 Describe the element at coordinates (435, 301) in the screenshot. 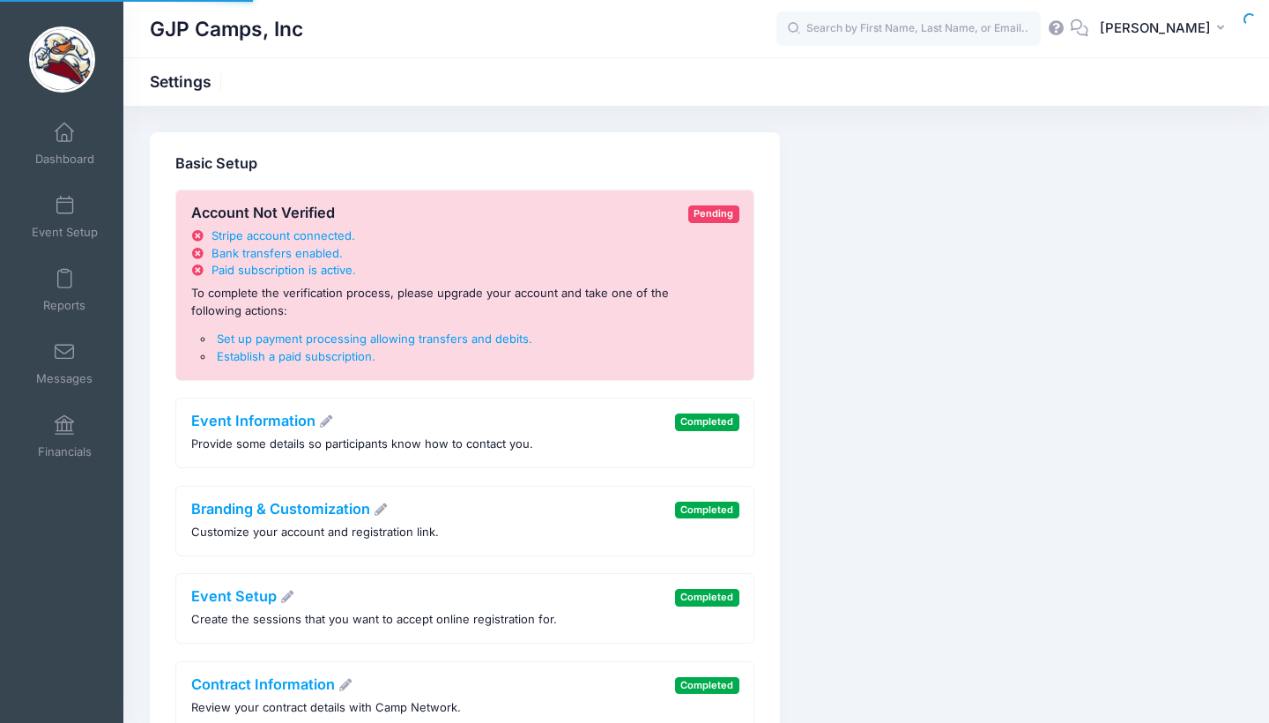

I see `p: To complete the verification process, please upgrade your account and take one of the following a...` at that location.